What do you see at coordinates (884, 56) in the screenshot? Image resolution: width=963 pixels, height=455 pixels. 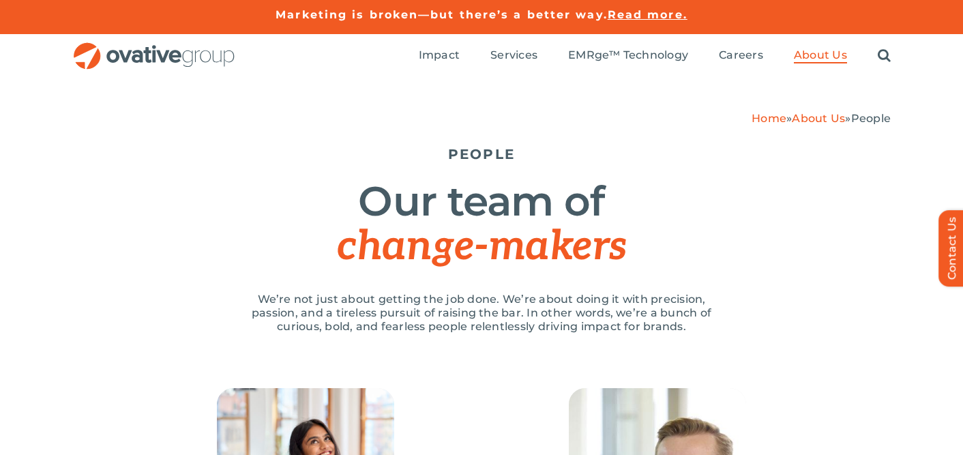 I see `a: Search` at bounding box center [884, 56].